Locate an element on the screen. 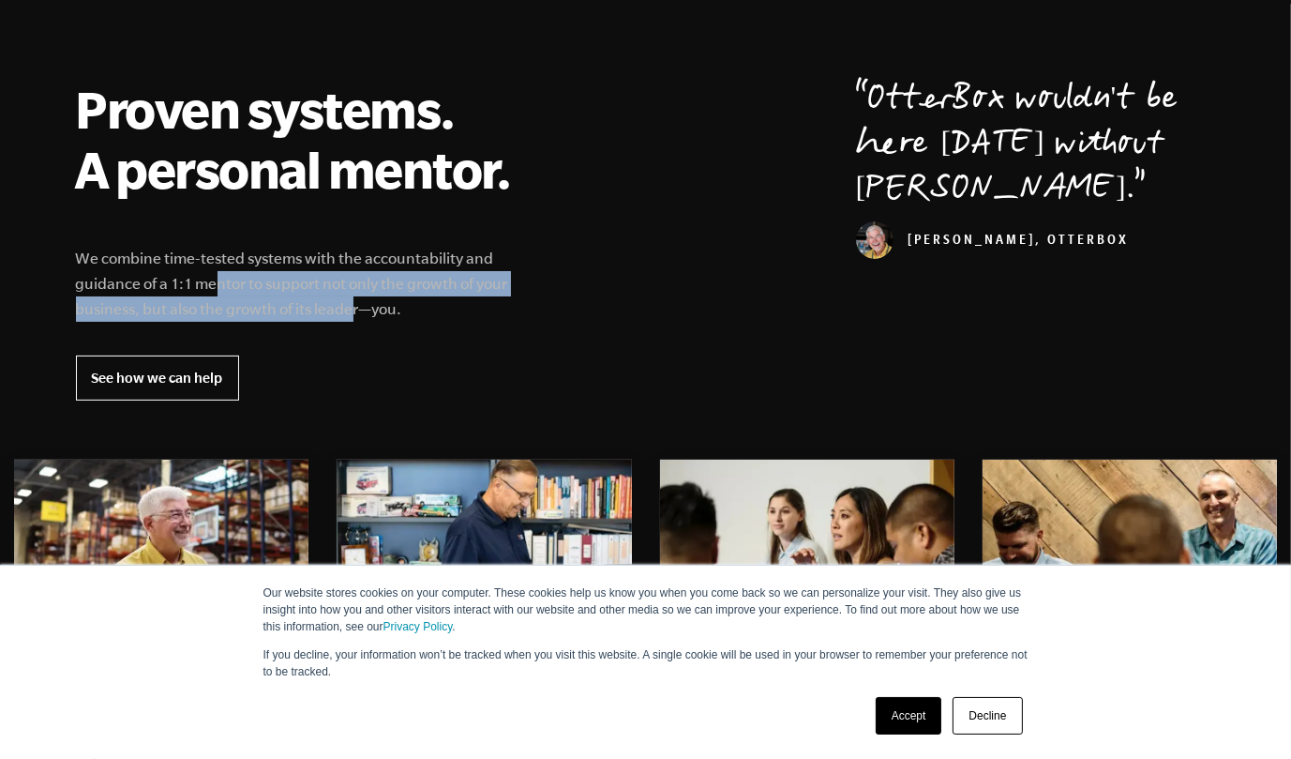 The width and height of the screenshot is (1291, 759). a: Privacy Policy is located at coordinates (418, 626).